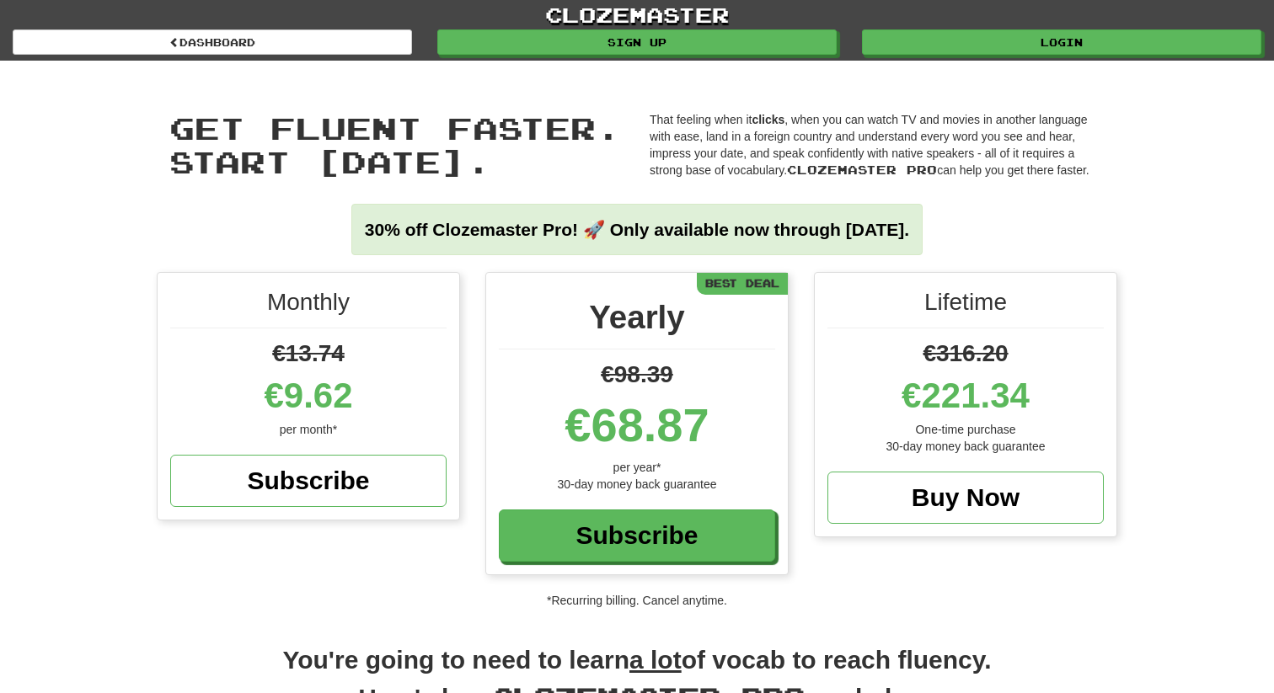  What do you see at coordinates (637, 468) in the screenshot?
I see `div: per year*` at bounding box center [637, 468].